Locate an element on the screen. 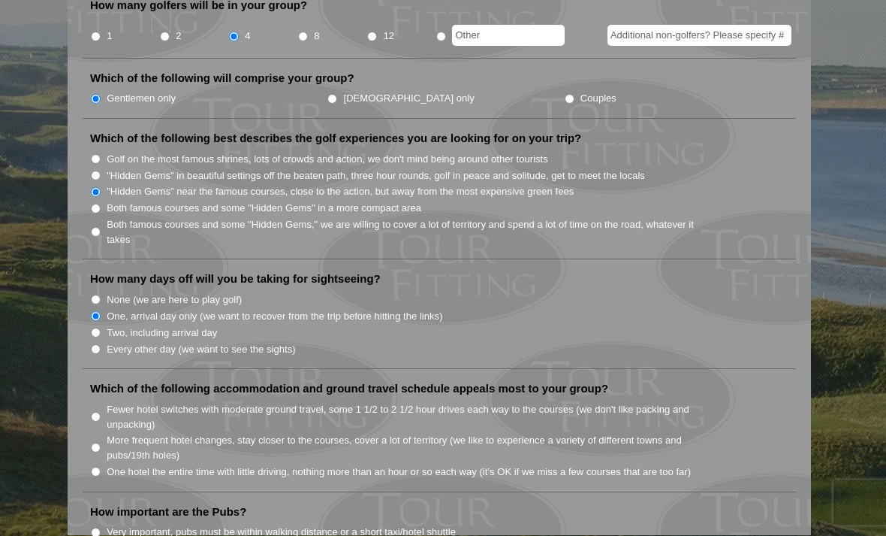 This screenshot has width=886, height=536. label: Golf on the most famous shrines, lots of crowds and action, we don't mind being around other tour... is located at coordinates (327, 160).